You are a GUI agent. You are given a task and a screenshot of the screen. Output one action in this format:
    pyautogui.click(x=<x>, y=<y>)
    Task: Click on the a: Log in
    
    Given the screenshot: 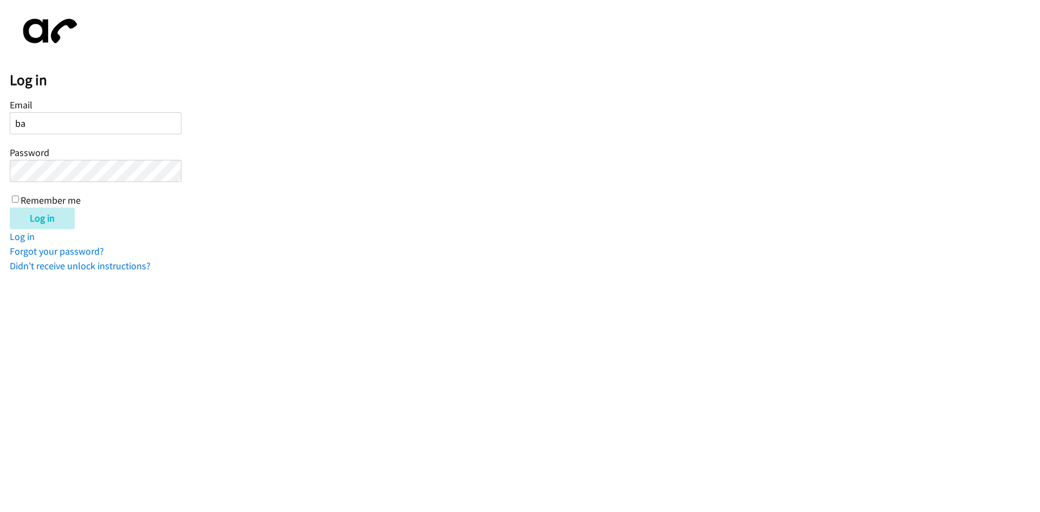 What is the action you would take?
    pyautogui.click(x=22, y=236)
    